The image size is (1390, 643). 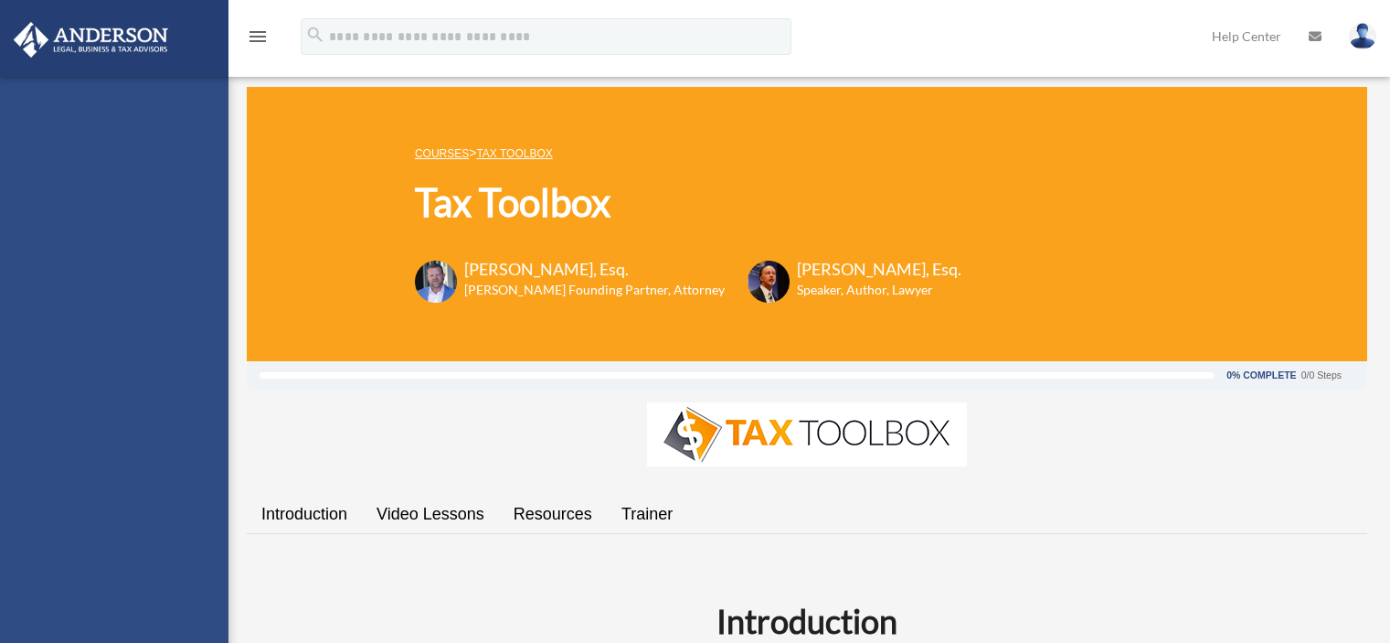 What do you see at coordinates (315, 35) in the screenshot?
I see `i: search` at bounding box center [315, 35].